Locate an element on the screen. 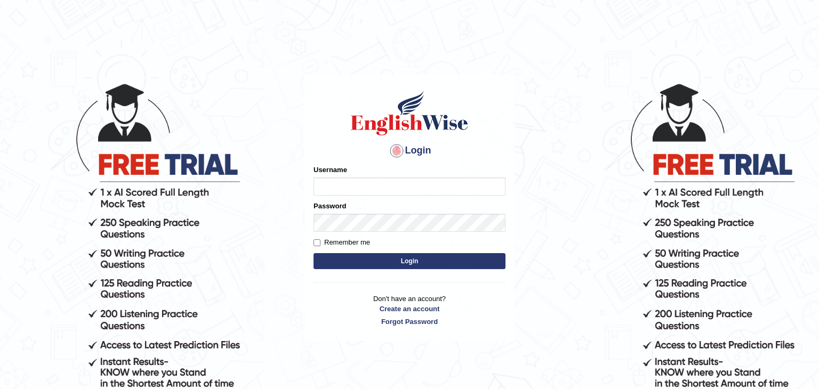  label: Username is located at coordinates (330, 170).